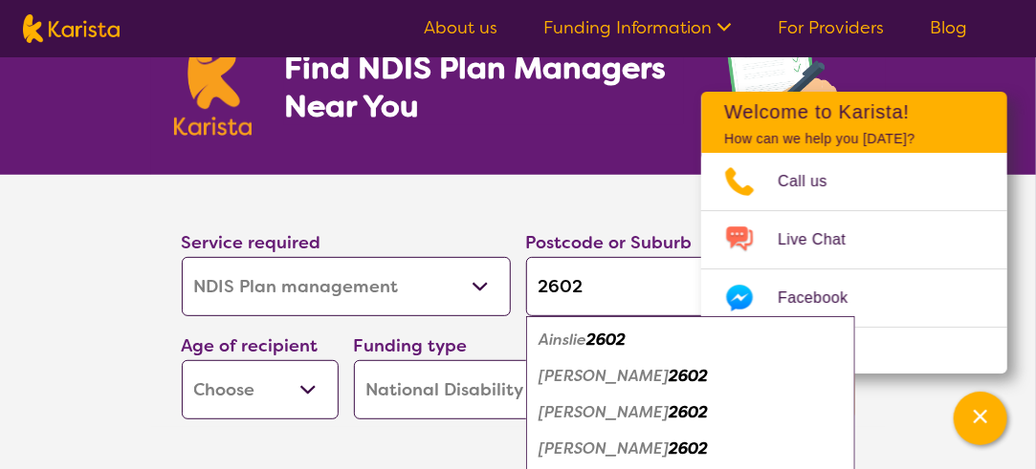 This screenshot has height=469, width=1036. Describe the element at coordinates (823, 298) in the screenshot. I see `span: Facebook` at that location.